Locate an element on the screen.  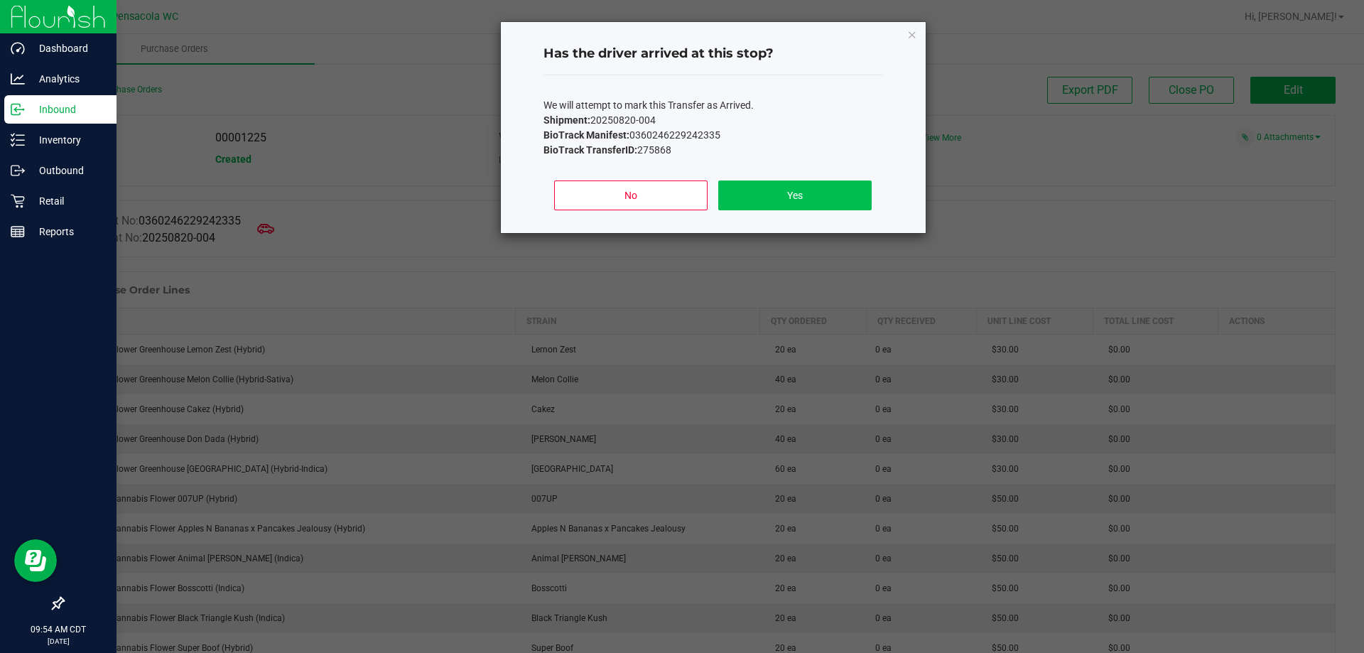
b: BioTrack TransferID: is located at coordinates (590, 150).